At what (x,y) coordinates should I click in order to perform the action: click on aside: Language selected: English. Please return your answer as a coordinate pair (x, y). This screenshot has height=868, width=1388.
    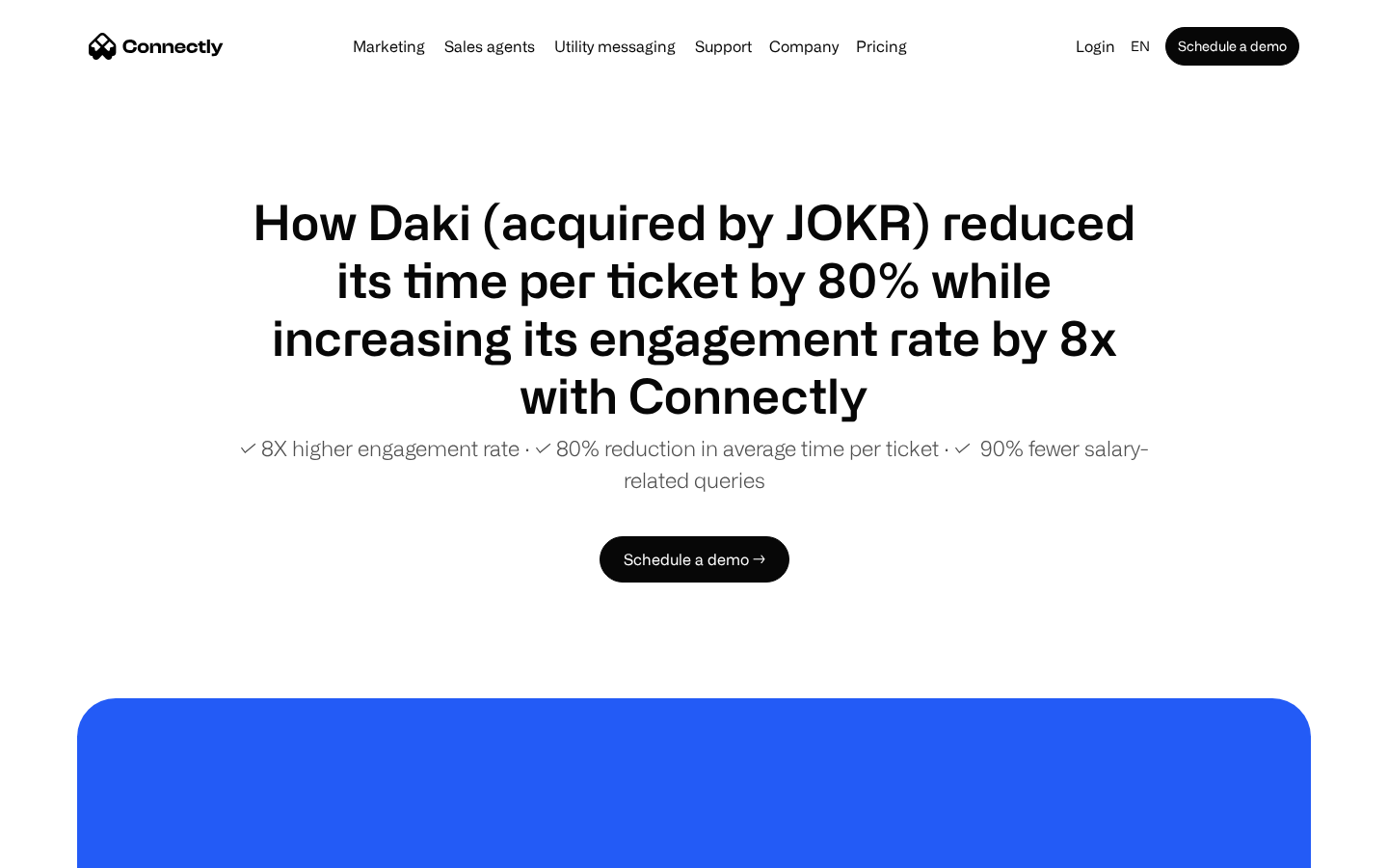
    Looking at the image, I should click on (67, 847).